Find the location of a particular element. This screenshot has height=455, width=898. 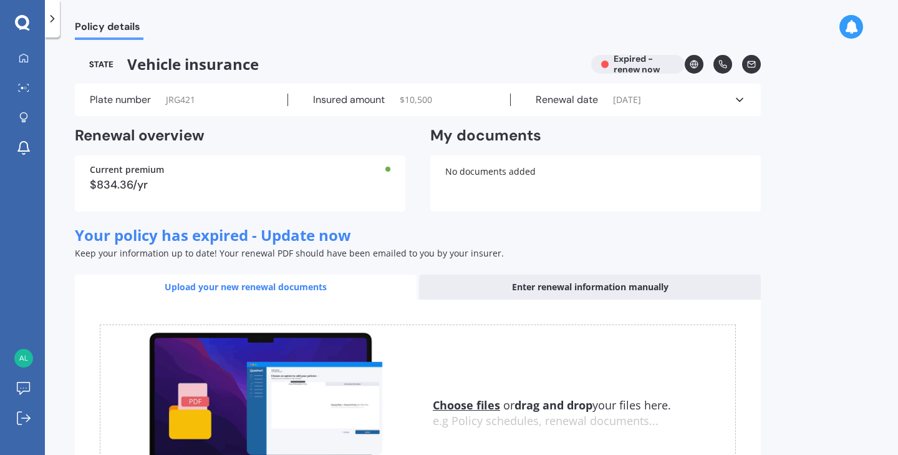

label: Renewal date is located at coordinates (567, 100).